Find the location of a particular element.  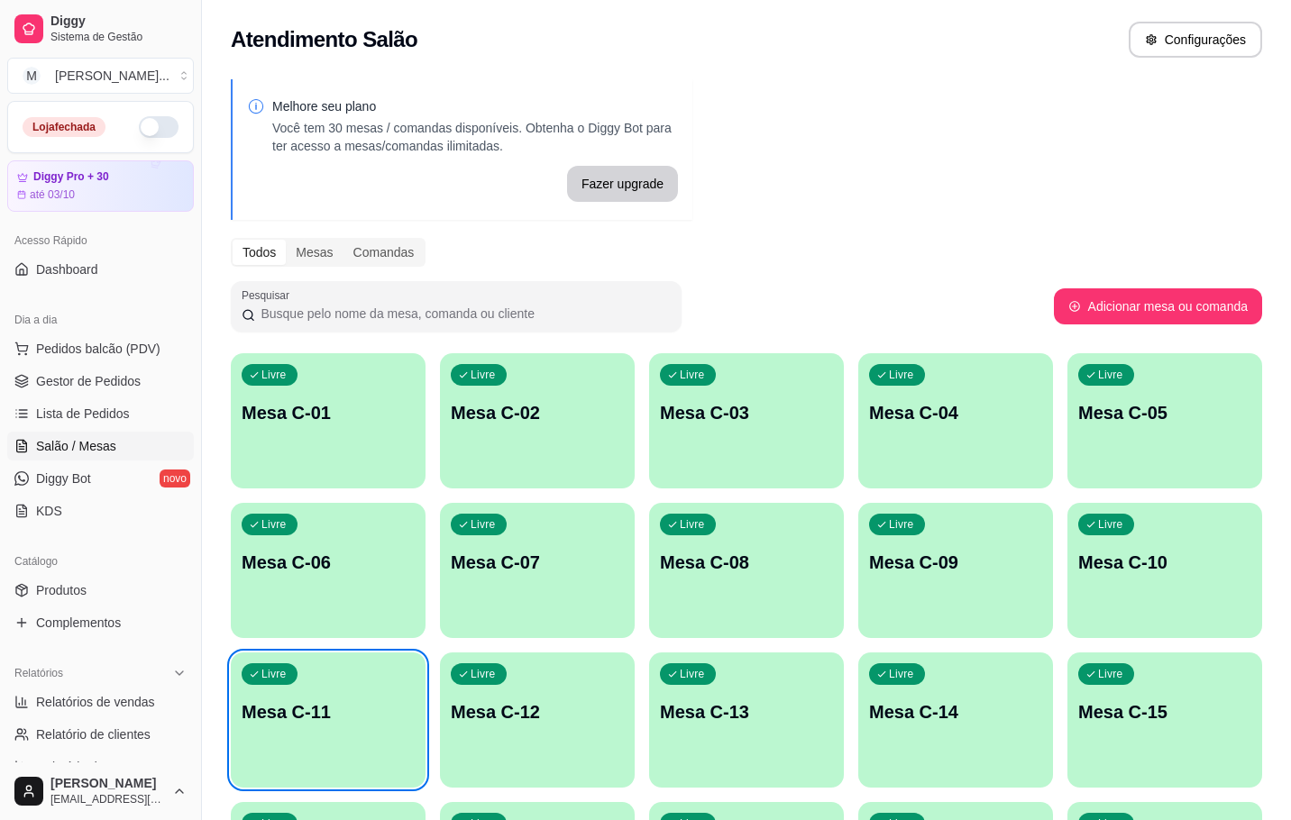

span: Diggy Bot is located at coordinates (63, 479).